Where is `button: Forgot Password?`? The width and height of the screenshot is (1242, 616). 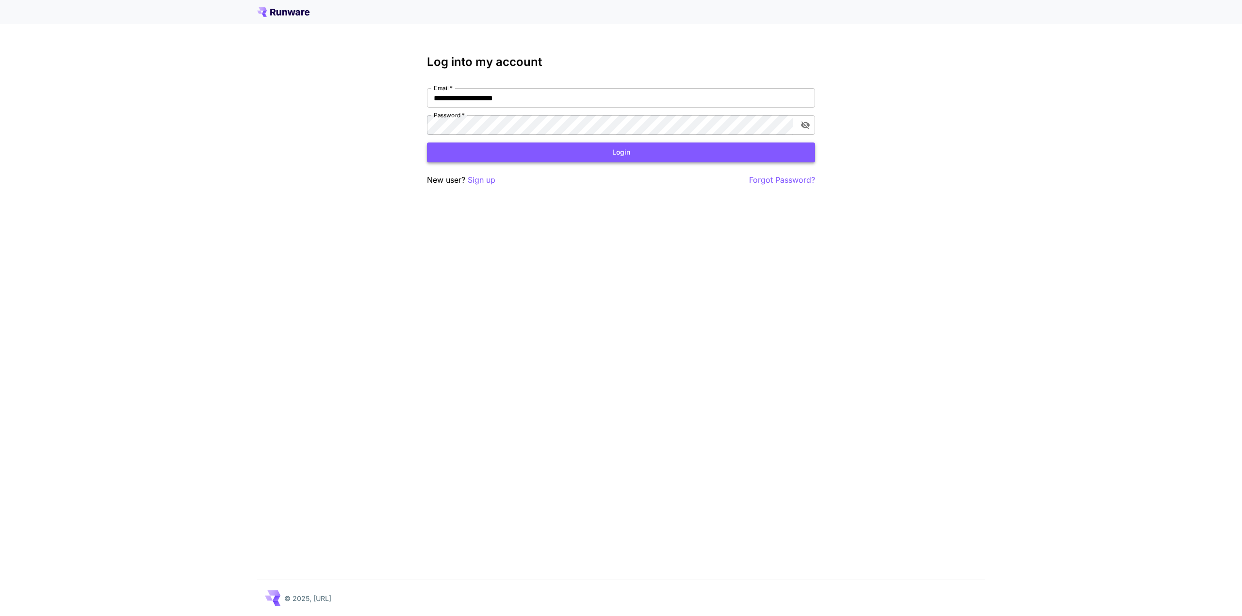
button: Forgot Password? is located at coordinates (782, 180).